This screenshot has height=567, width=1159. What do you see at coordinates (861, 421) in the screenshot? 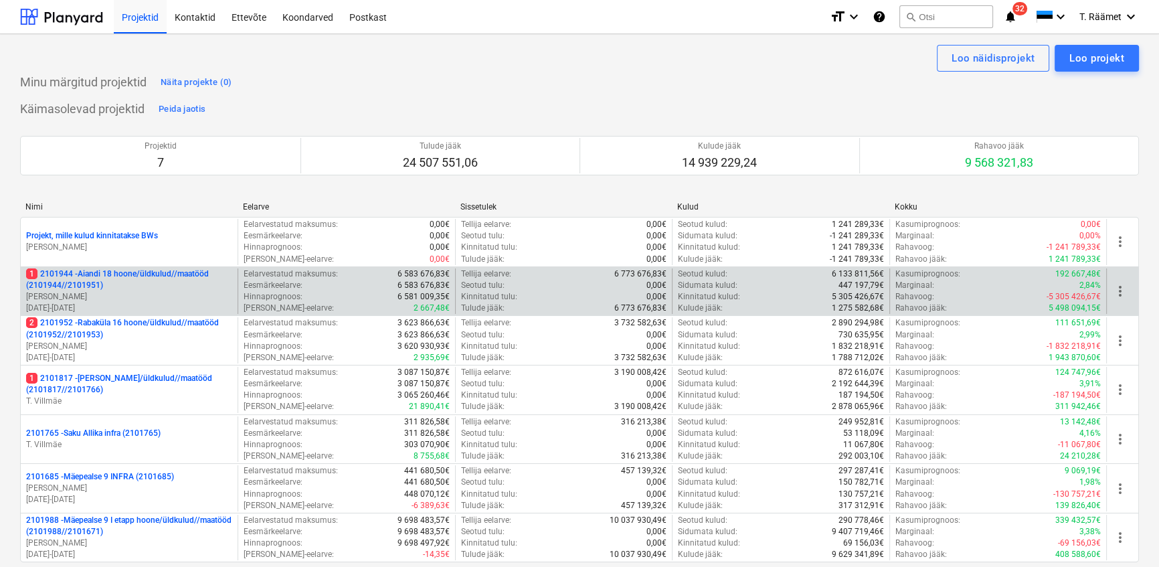
I see `p: 249 952,81€` at bounding box center [861, 421].